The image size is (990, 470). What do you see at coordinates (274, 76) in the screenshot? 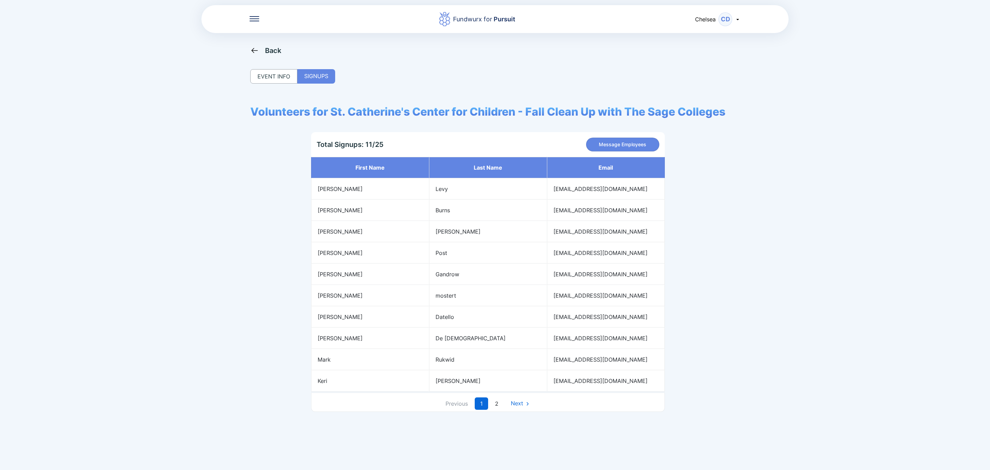
I see `div: EVENT INFO` at bounding box center [274, 76].